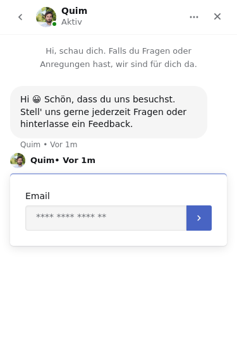  I want to click on div: Email, so click(118, 196).